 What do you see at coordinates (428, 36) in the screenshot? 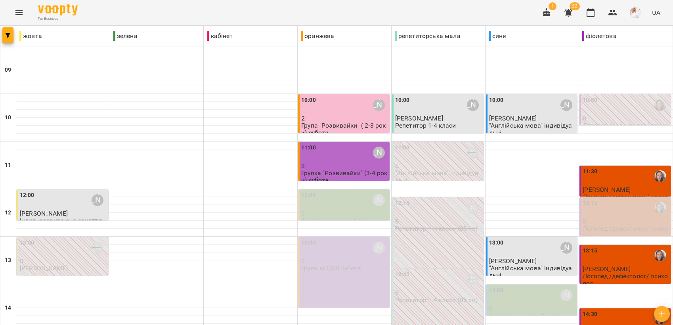
I see `p: репетиторська мала` at bounding box center [428, 36].